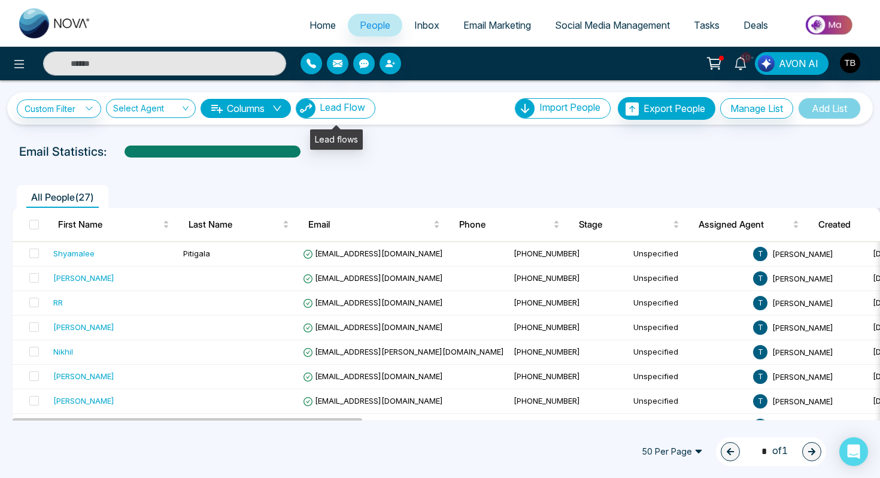  What do you see at coordinates (239, 225) in the screenshot?
I see `th: Last Name` at bounding box center [239, 225].